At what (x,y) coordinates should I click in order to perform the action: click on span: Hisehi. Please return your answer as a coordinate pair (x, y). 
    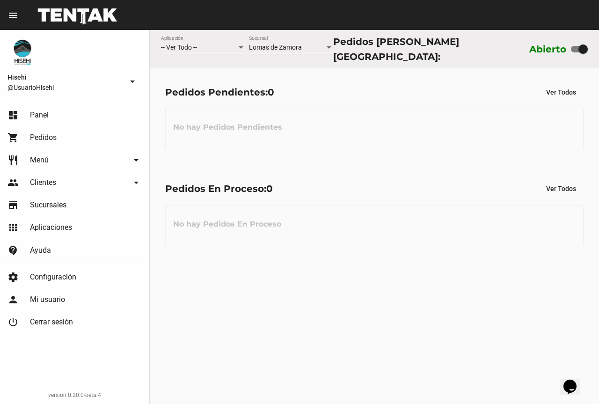
    Looking at the image, I should click on (65, 77).